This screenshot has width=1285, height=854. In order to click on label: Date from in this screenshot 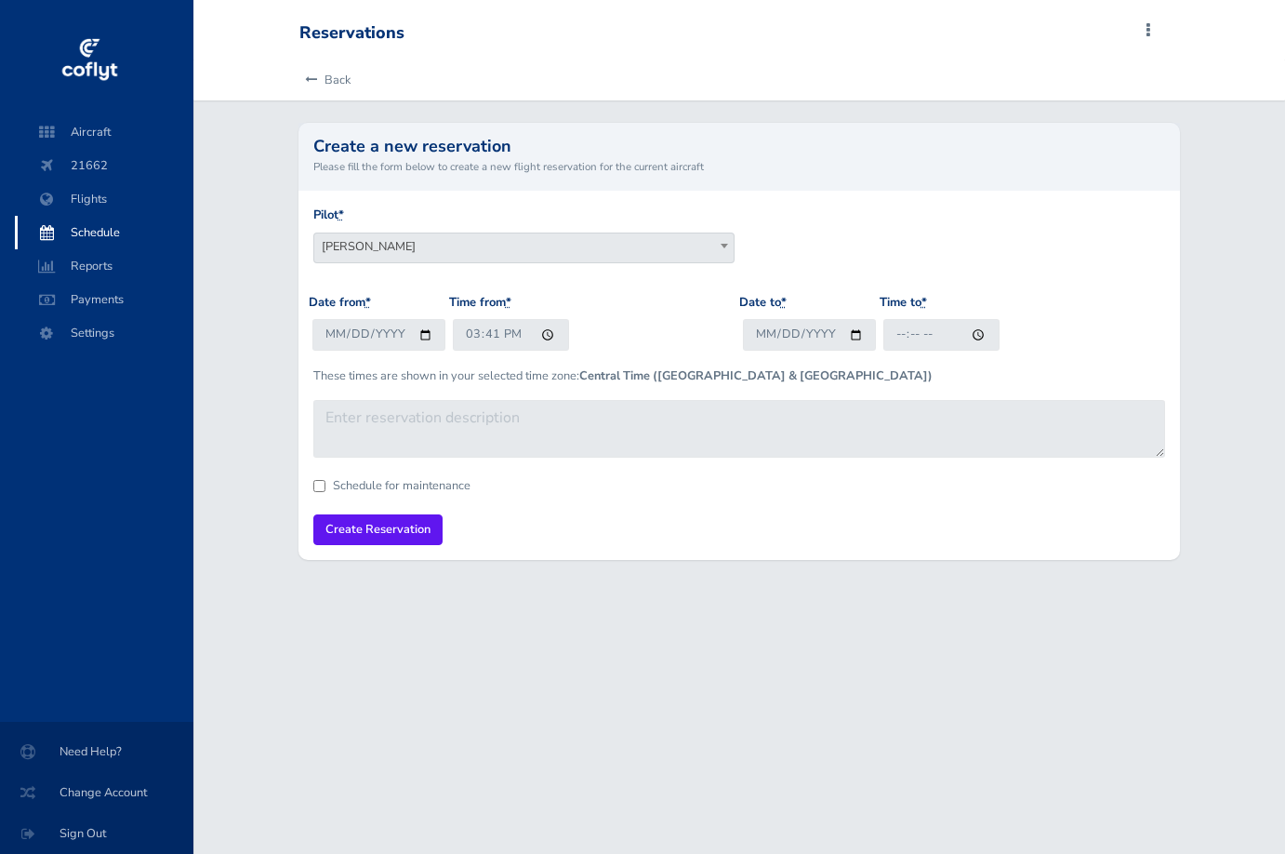, I will do `click(339, 302)`.